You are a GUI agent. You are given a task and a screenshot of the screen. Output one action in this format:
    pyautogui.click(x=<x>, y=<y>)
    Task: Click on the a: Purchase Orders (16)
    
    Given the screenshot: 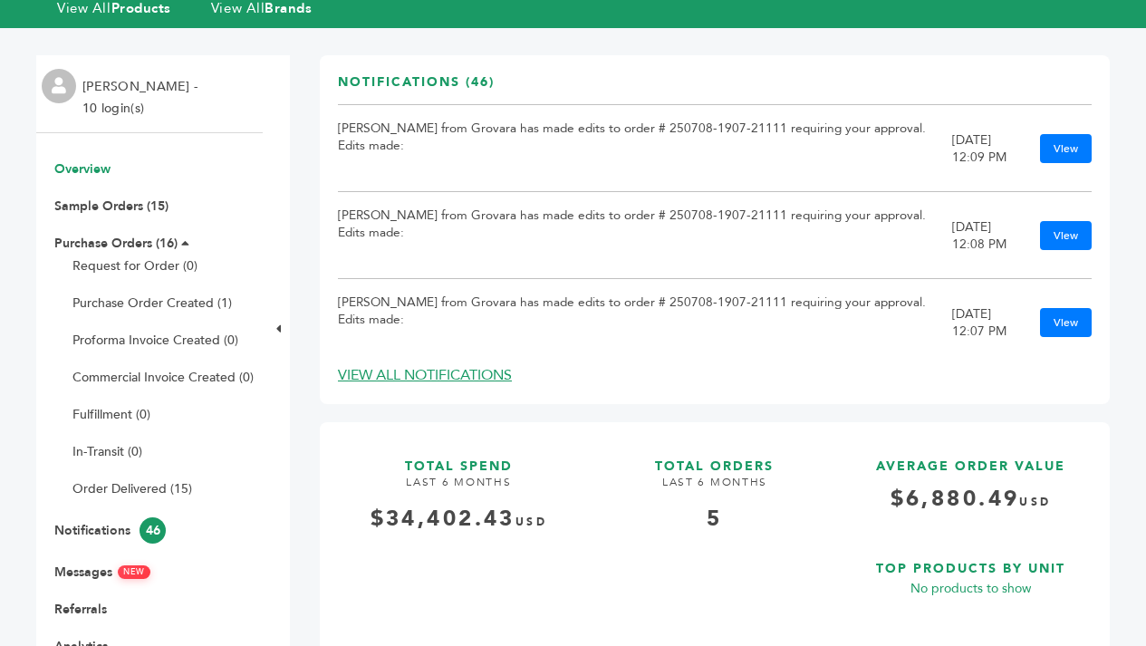 What is the action you would take?
    pyautogui.click(x=116, y=243)
    